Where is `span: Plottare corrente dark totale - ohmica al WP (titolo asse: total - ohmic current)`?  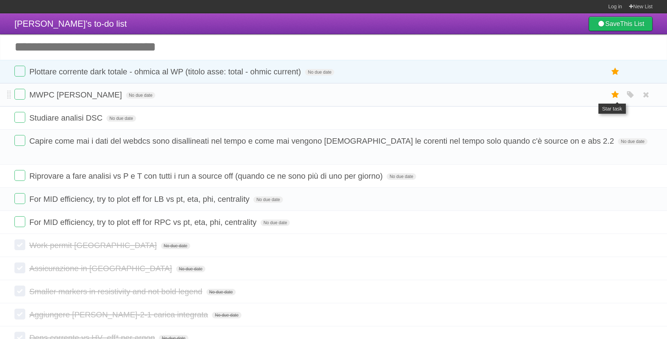
span: Plottare corrente dark totale - ohmica al WP (titolo asse: total - ohmic current) is located at coordinates (166, 72).